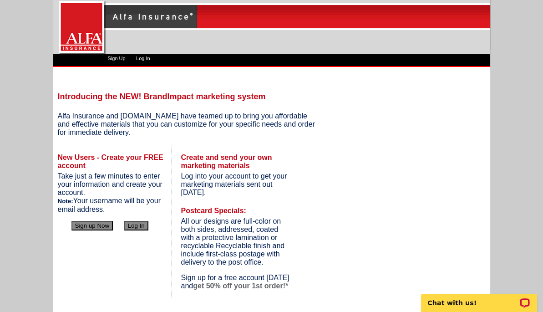  What do you see at coordinates (112, 162) in the screenshot?
I see `h4: New Users - Create your FREE account` at bounding box center [112, 162].